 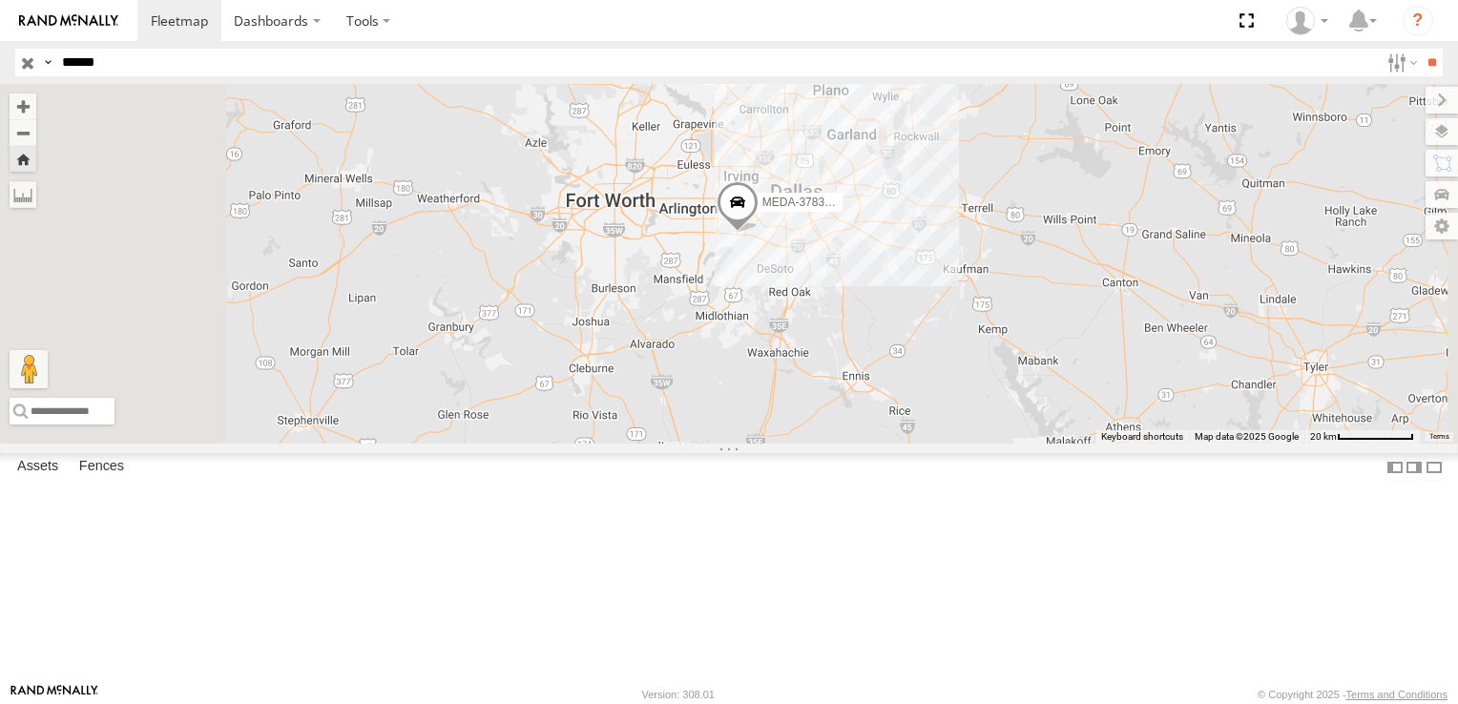 I want to click on a: Visit our Website, so click(x=54, y=695).